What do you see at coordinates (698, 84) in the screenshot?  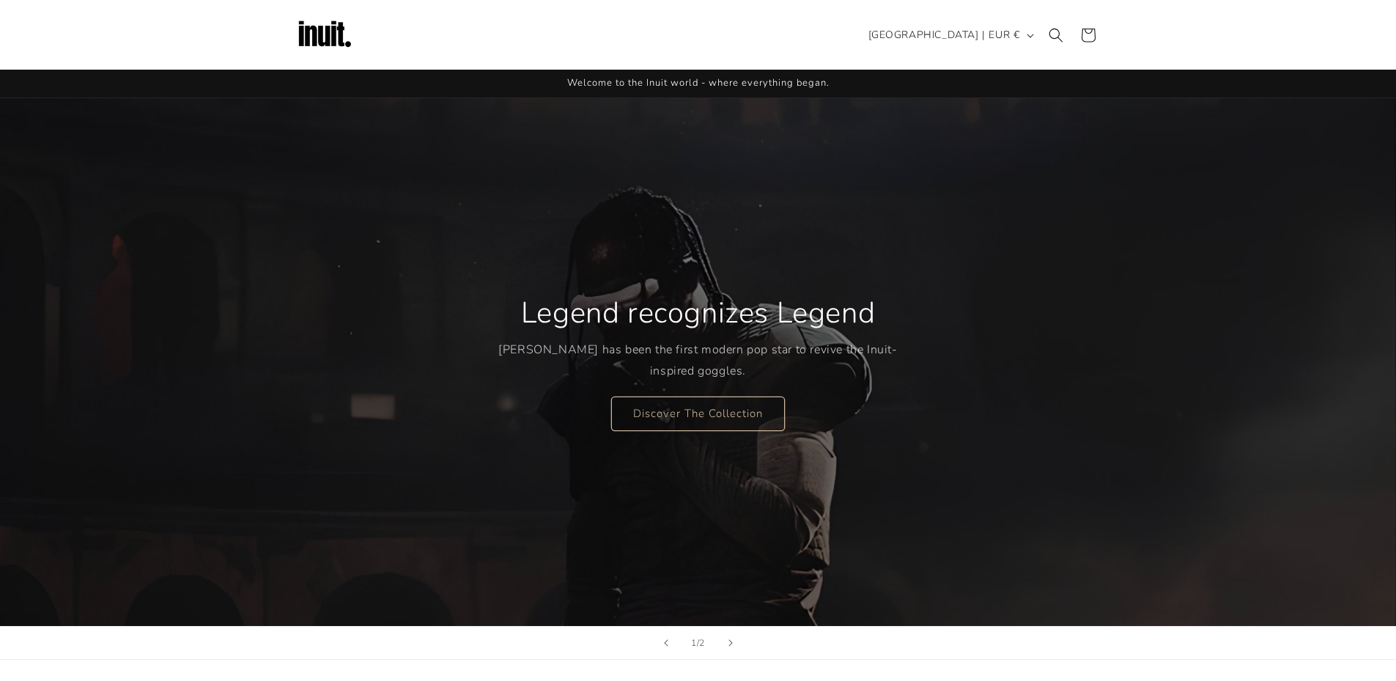 I see `div: Announcement` at bounding box center [698, 84].